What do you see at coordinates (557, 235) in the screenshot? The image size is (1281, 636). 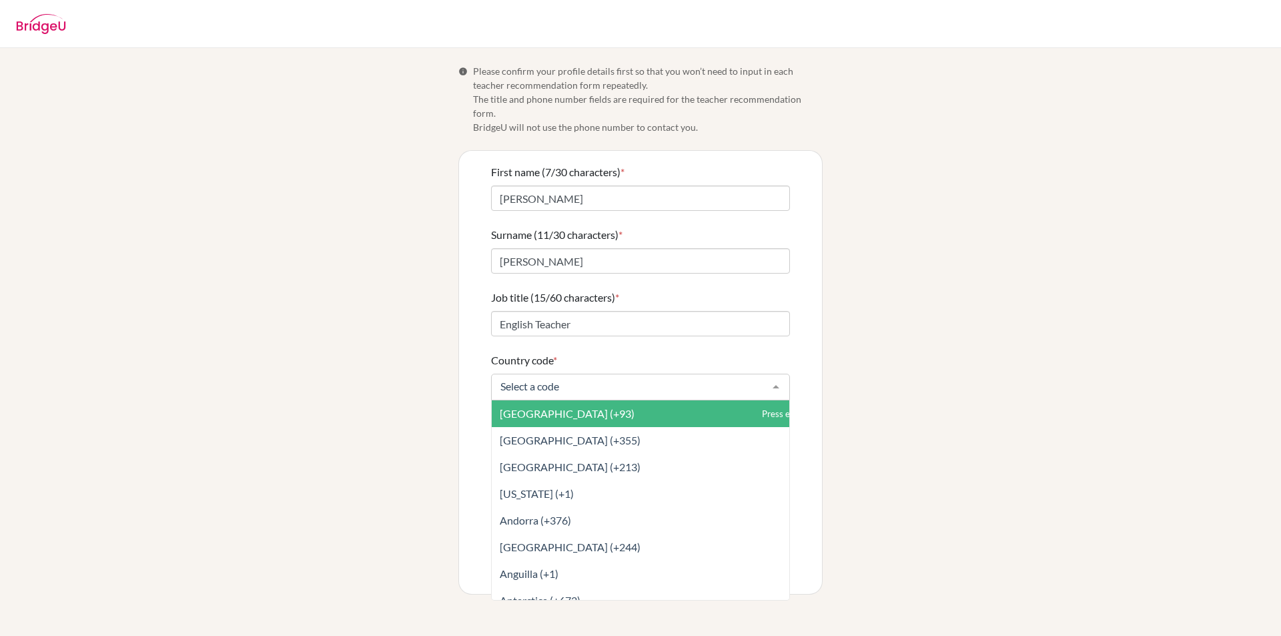 I see `label: Surname (11/30 characters)` at bounding box center [557, 235].